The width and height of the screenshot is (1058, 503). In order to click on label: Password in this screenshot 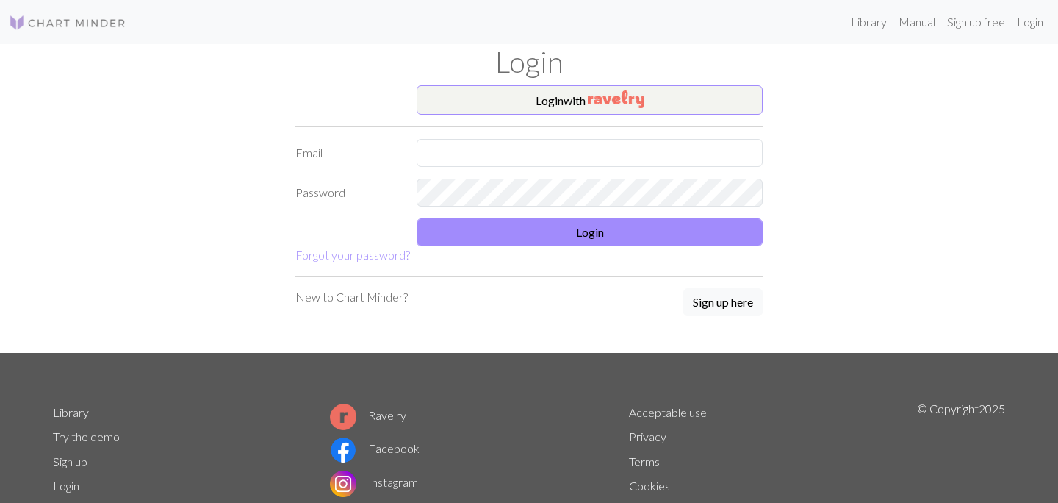, I will do `click(347, 193)`.